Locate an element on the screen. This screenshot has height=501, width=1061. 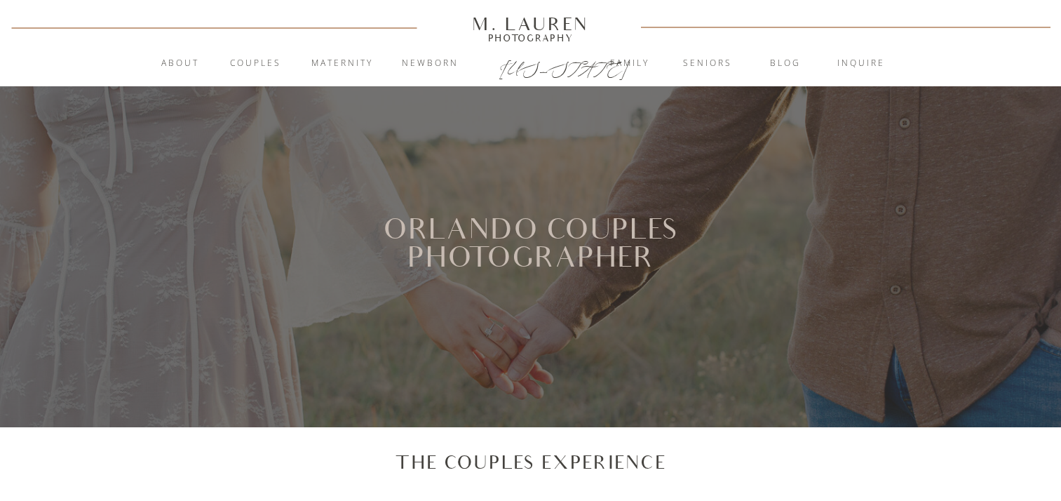
a: Newborn is located at coordinates (430, 64).